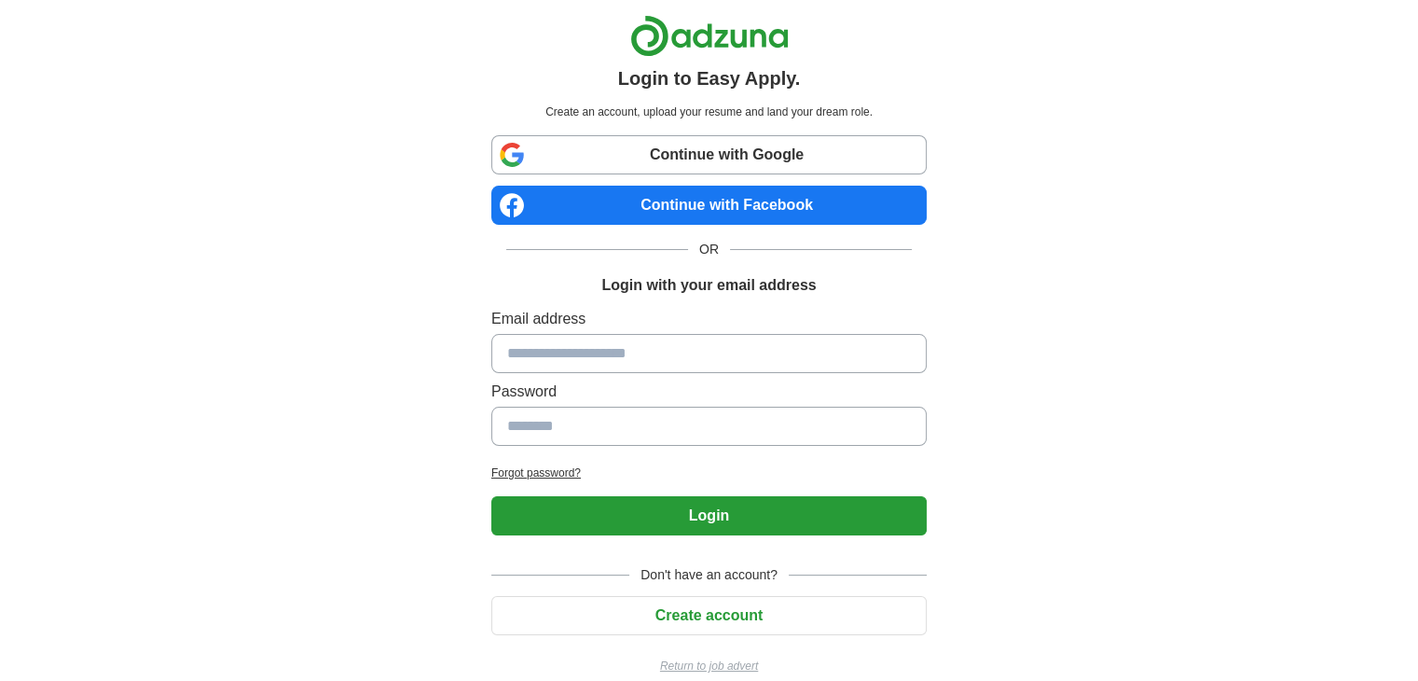 The image size is (1418, 681). What do you see at coordinates (708, 155) in the screenshot?
I see `a: Continue with Google` at bounding box center [708, 155].